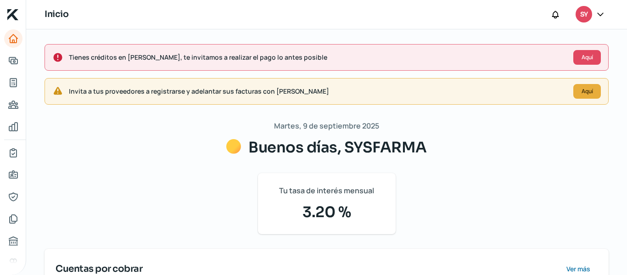  What do you see at coordinates (13, 197) in the screenshot?
I see `a: Representantes` at bounding box center [13, 197].